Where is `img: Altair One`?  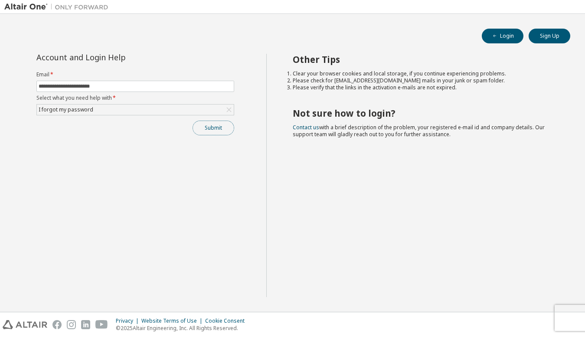
img: Altair One is located at coordinates (59, 7).